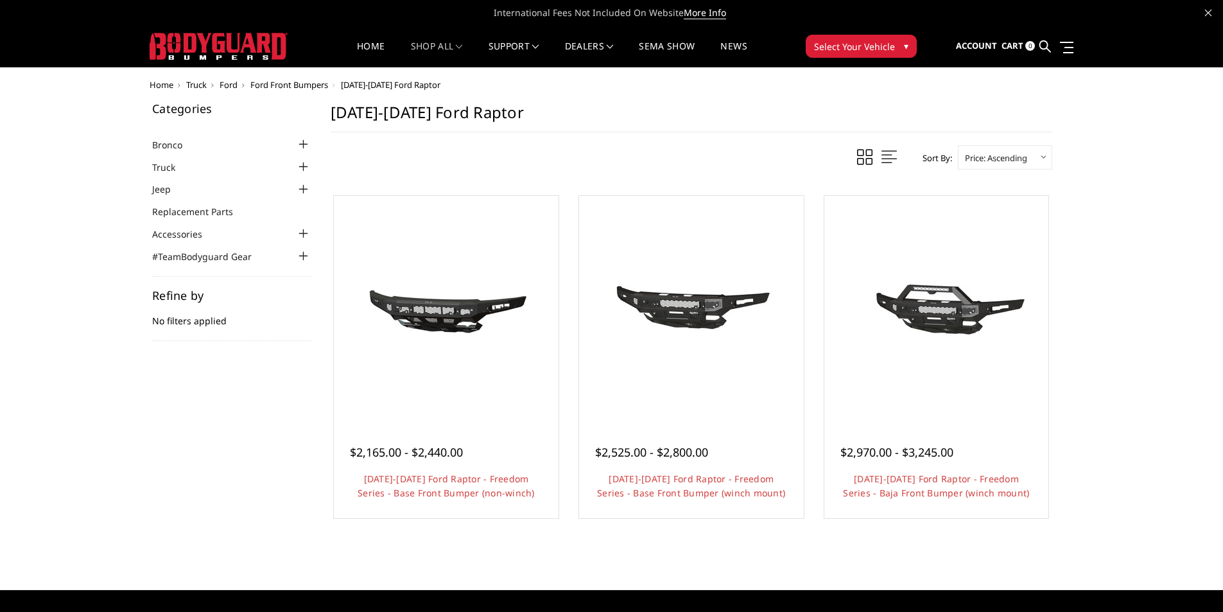 The width and height of the screenshot is (1223, 612). I want to click on a: Ford Front Bumpers, so click(289, 85).